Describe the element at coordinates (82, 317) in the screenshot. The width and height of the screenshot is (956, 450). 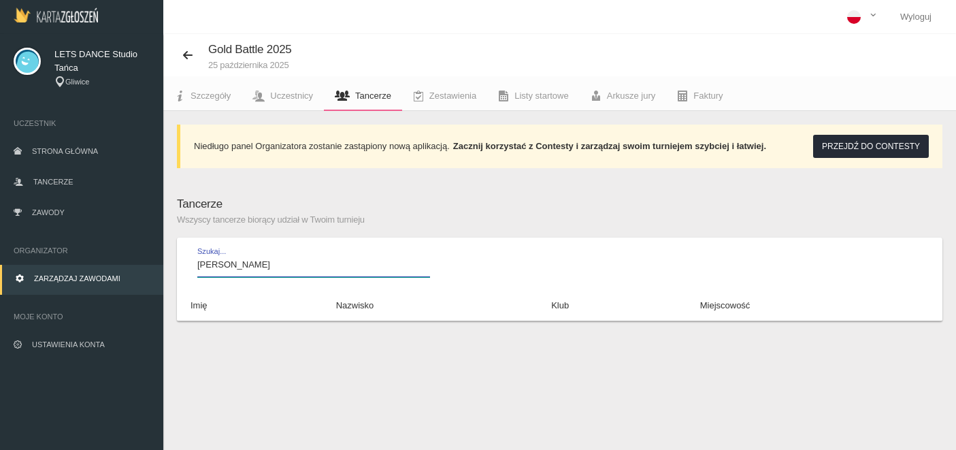
I see `span: Moje konto` at that location.